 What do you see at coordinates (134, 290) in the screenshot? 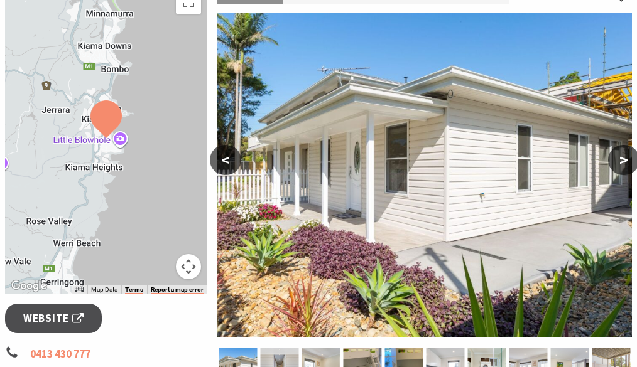
I see `a: Terms (opens in new tab)` at bounding box center [134, 290].